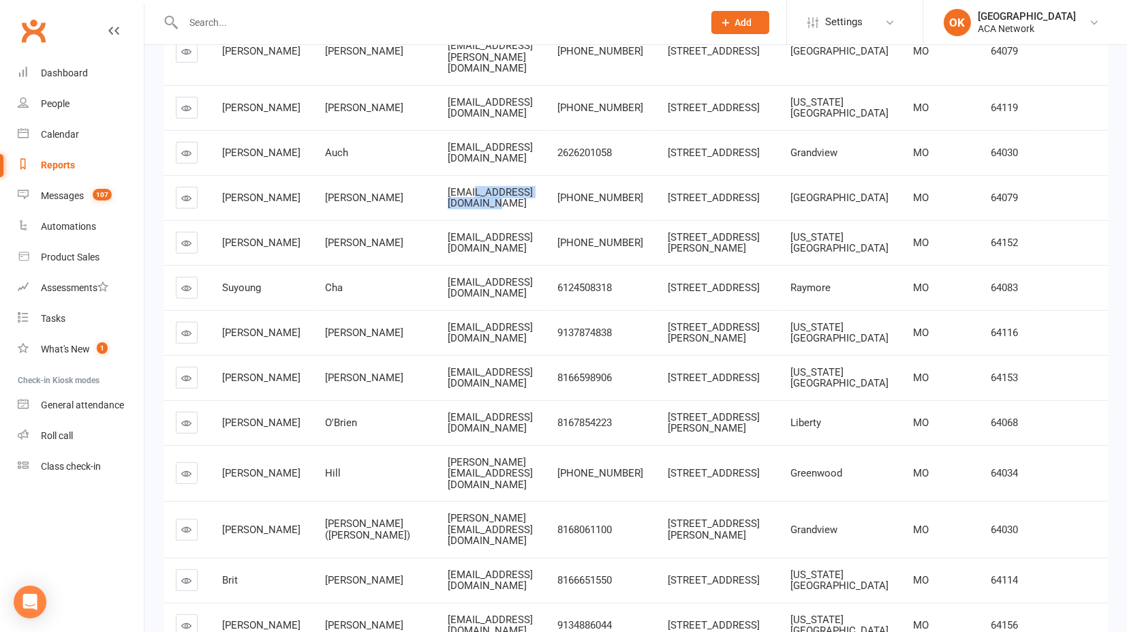 The width and height of the screenshot is (1127, 632). Describe the element at coordinates (844, 22) in the screenshot. I see `span: Settings` at that location.